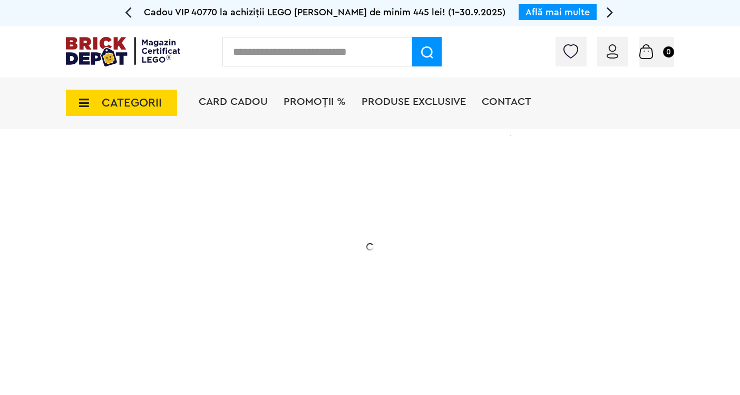  Describe the element at coordinates (506, 102) in the screenshot. I see `span: Contact` at that location.